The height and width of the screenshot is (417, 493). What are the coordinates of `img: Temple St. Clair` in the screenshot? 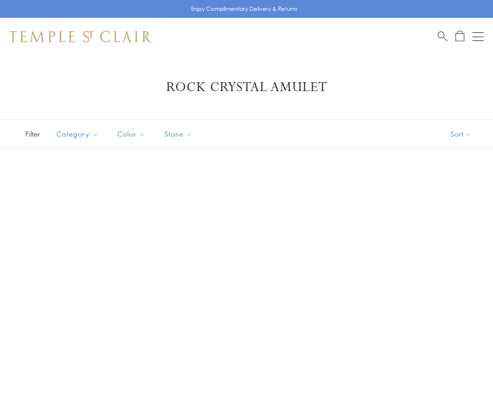 It's located at (80, 37).